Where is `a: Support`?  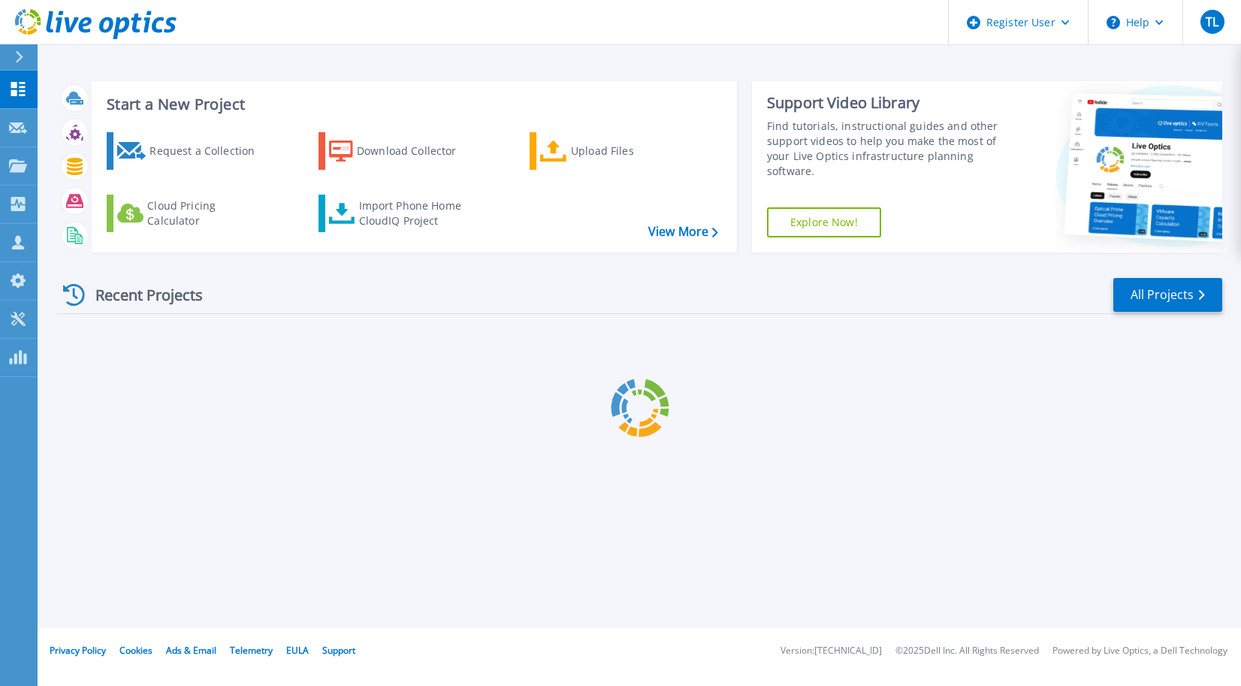
a: Support is located at coordinates (339, 650).